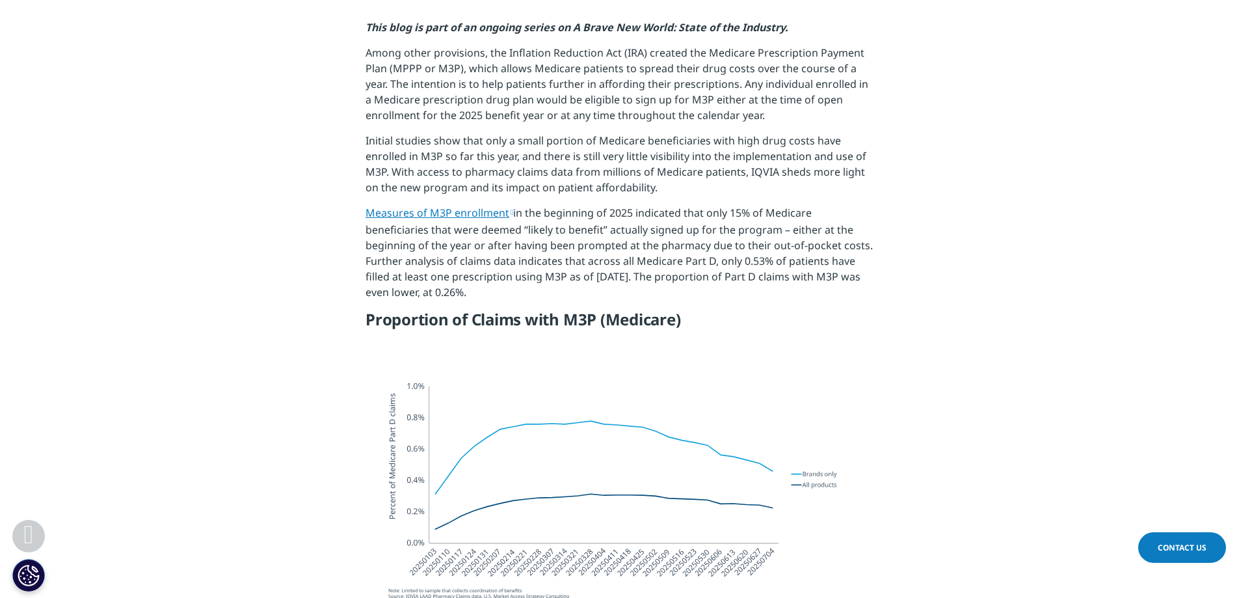 The width and height of the screenshot is (1239, 598). What do you see at coordinates (29, 575) in the screenshot?
I see `button: Cookies Settings` at bounding box center [29, 575].